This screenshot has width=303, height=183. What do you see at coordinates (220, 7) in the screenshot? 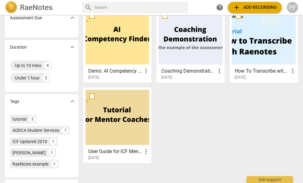
I see `span: help` at bounding box center [220, 7].